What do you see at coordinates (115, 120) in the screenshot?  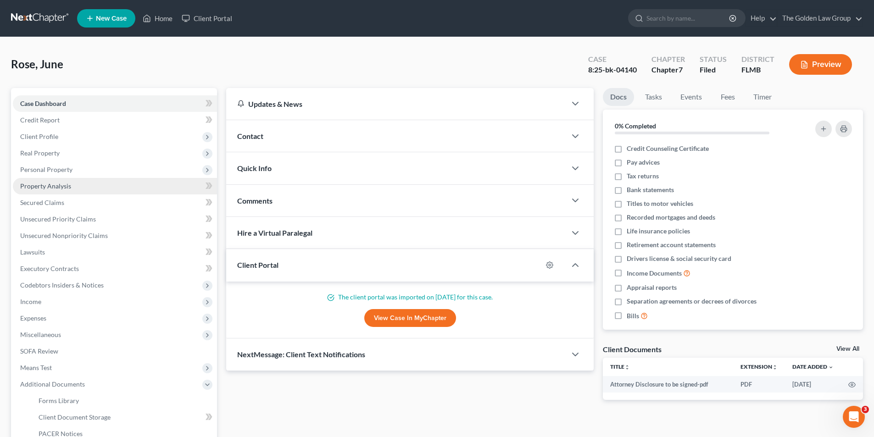 I see `a: Credit Report` at bounding box center [115, 120].